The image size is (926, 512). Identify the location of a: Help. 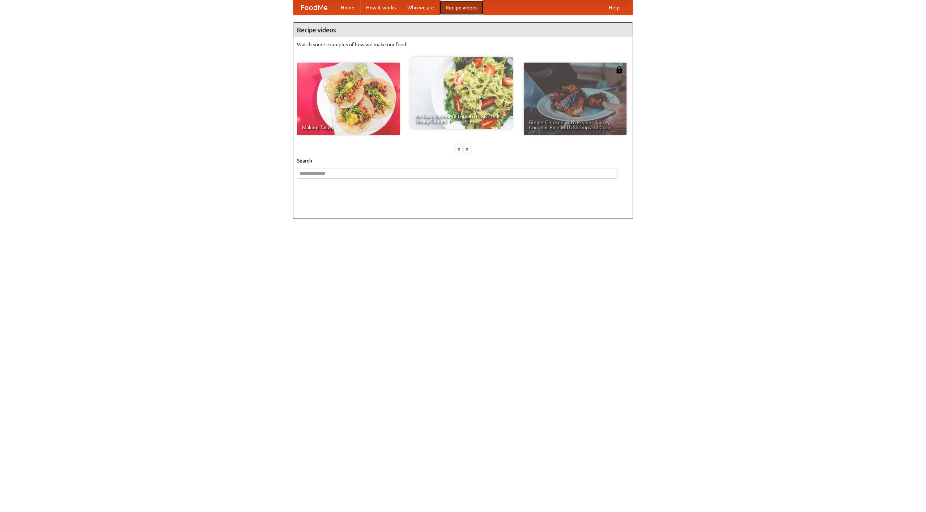
(614, 8).